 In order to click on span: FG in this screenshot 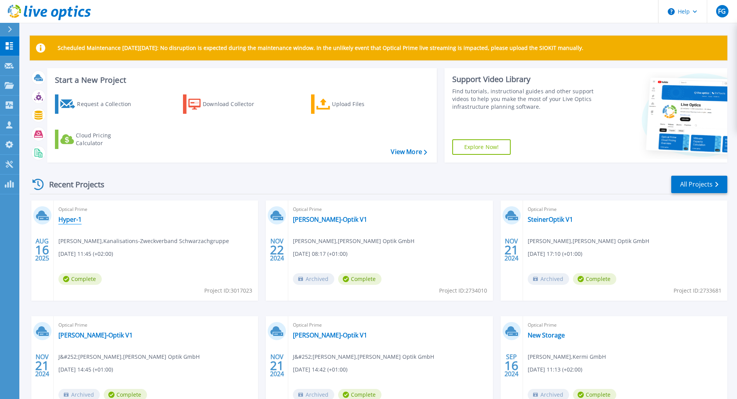, I will do `click(722, 11)`.